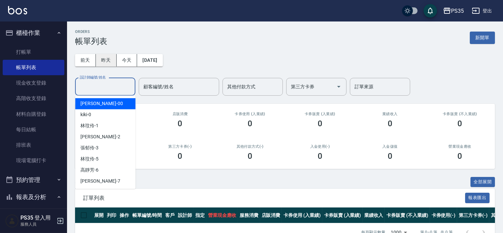 Image resolution: width=503 pixels, height=233 pixels. What do you see at coordinates (483, 182) in the screenshot?
I see `button: 全部展開` at bounding box center [483, 182].